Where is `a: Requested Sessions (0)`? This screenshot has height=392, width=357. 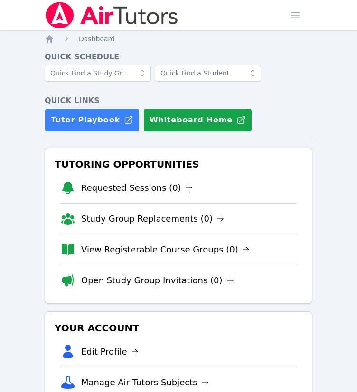 a: Requested Sessions (0) is located at coordinates (137, 188).